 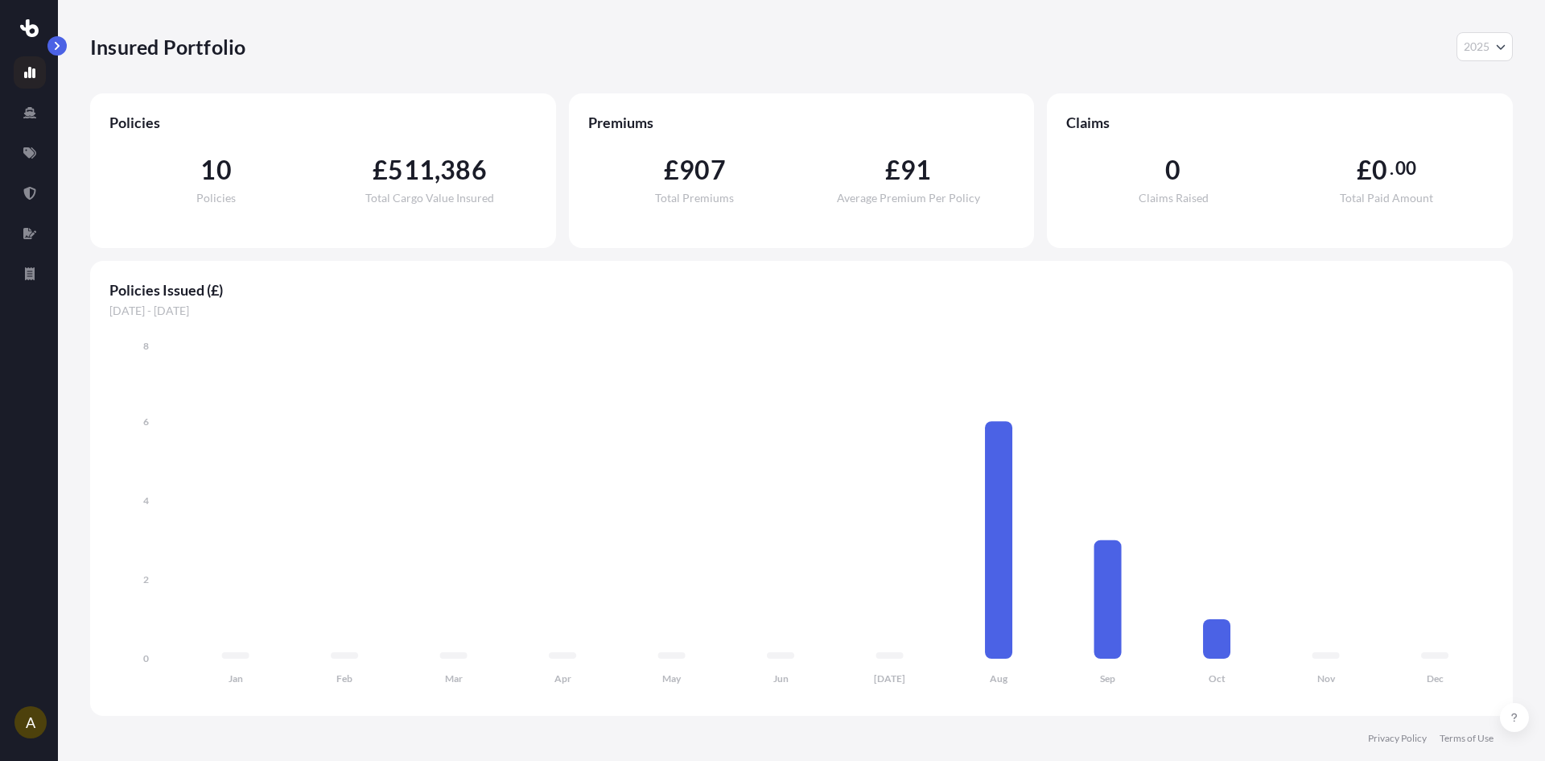 What do you see at coordinates (781, 678) in the screenshot?
I see `tspan: Jun` at bounding box center [781, 678].